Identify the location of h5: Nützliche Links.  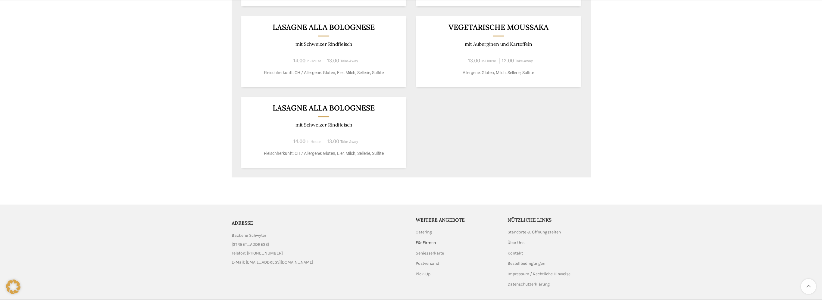
(549, 220).